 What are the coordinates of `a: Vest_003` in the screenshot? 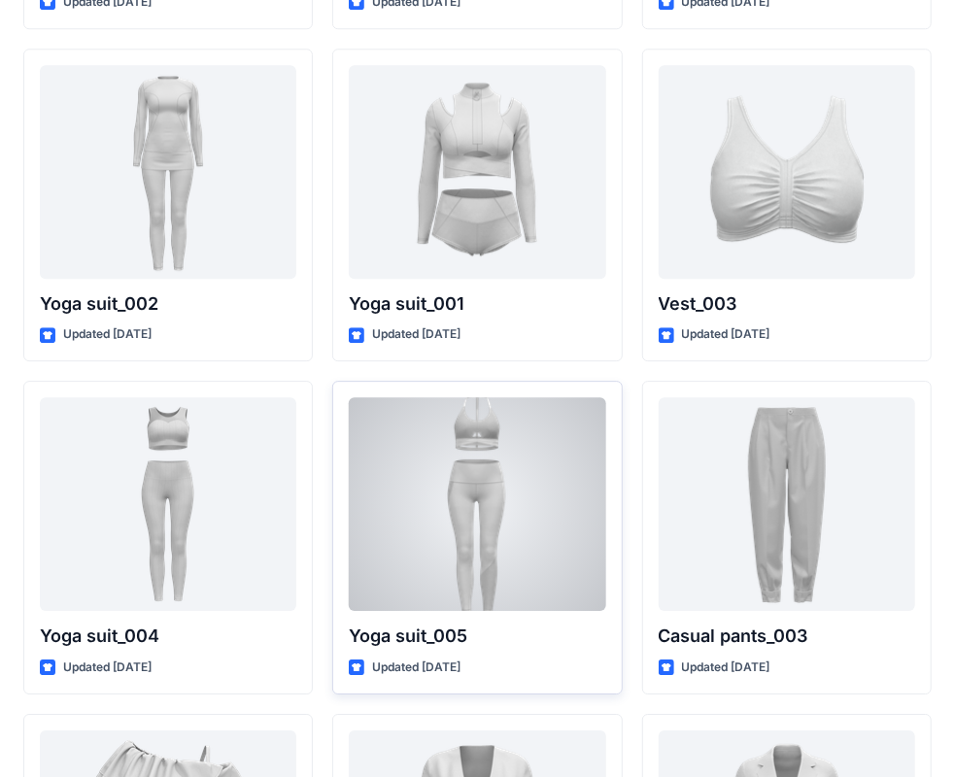 It's located at (787, 172).